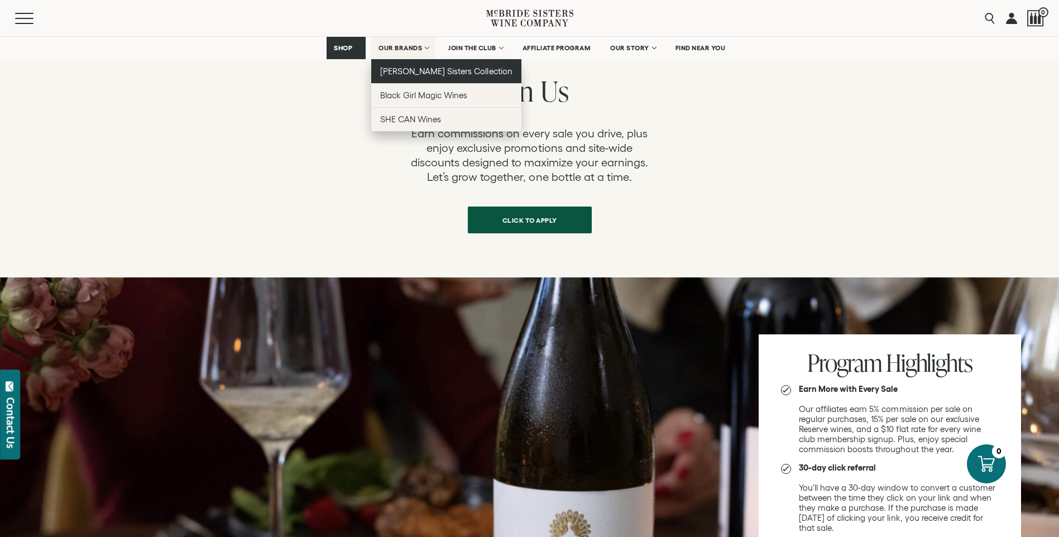 The image size is (1059, 537). Describe the element at coordinates (343, 48) in the screenshot. I see `span: SHOP` at that location.